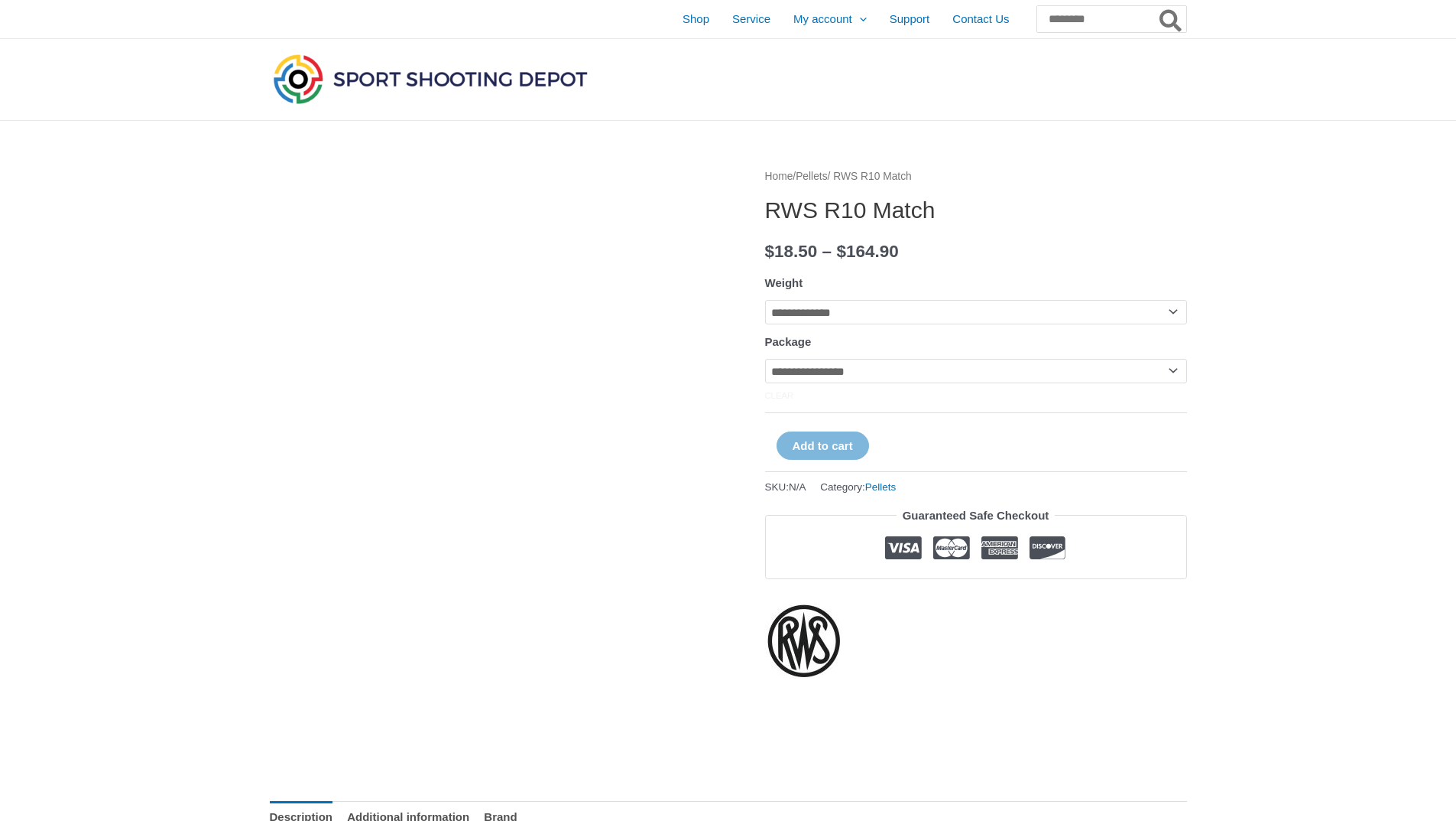  I want to click on a: Clear options, so click(780, 396).